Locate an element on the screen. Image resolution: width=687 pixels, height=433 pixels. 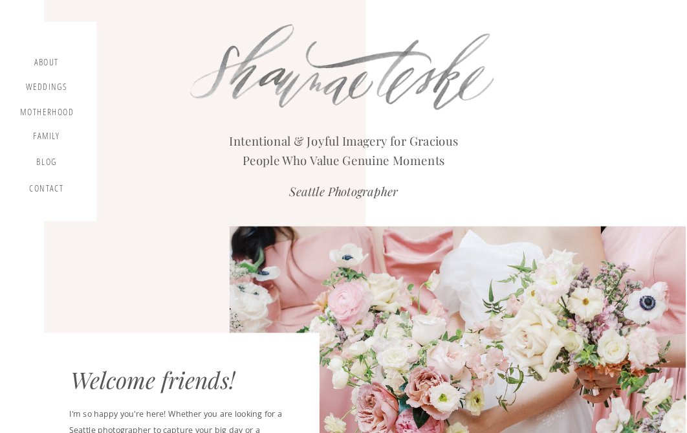
div: Welcome friends! is located at coordinates (171, 382).